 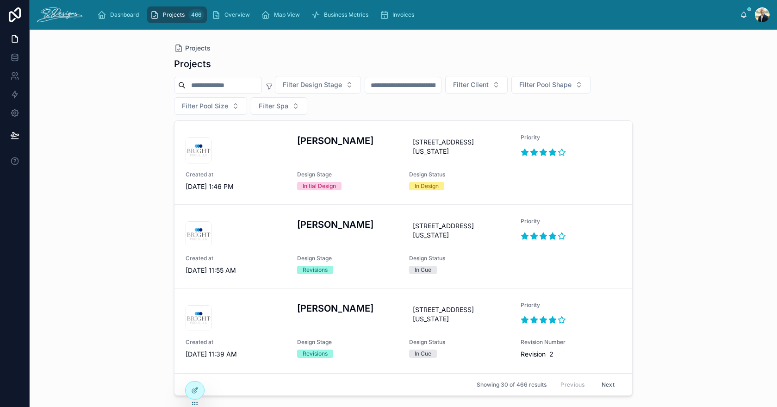 What do you see at coordinates (312, 85) in the screenshot?
I see `span: Filter Design Stage` at bounding box center [312, 85].